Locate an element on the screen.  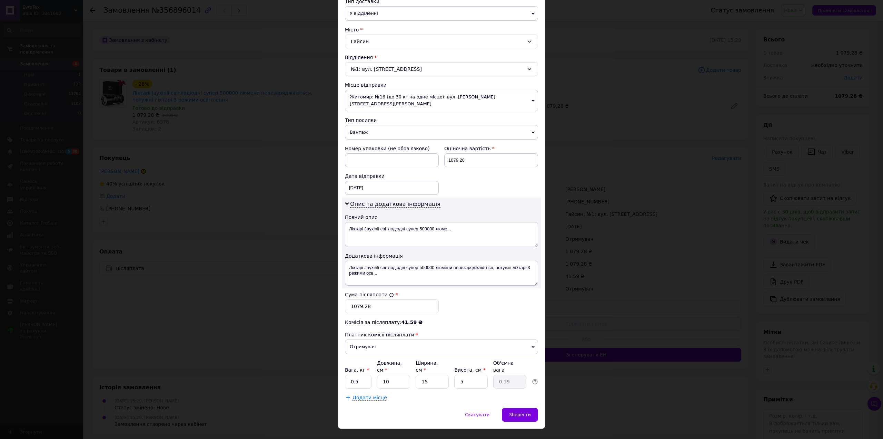
span: 41.59 ₴ is located at coordinates (412, 322).